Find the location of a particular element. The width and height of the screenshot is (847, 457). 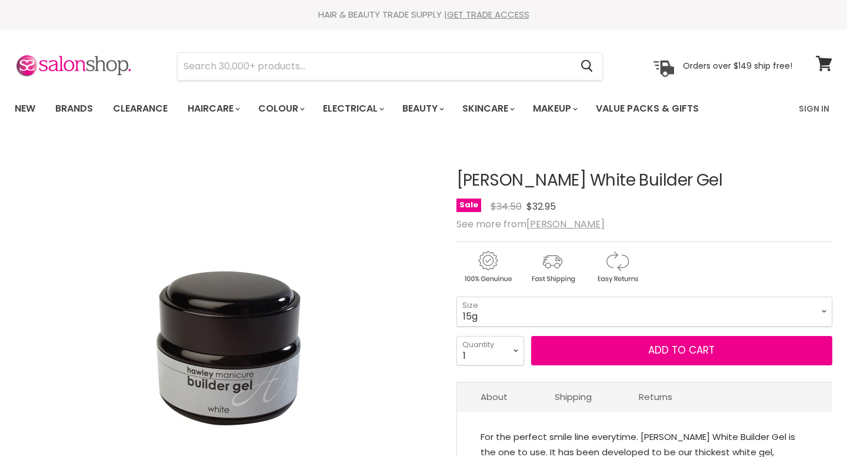

img: shipping.gif is located at coordinates (552, 267).